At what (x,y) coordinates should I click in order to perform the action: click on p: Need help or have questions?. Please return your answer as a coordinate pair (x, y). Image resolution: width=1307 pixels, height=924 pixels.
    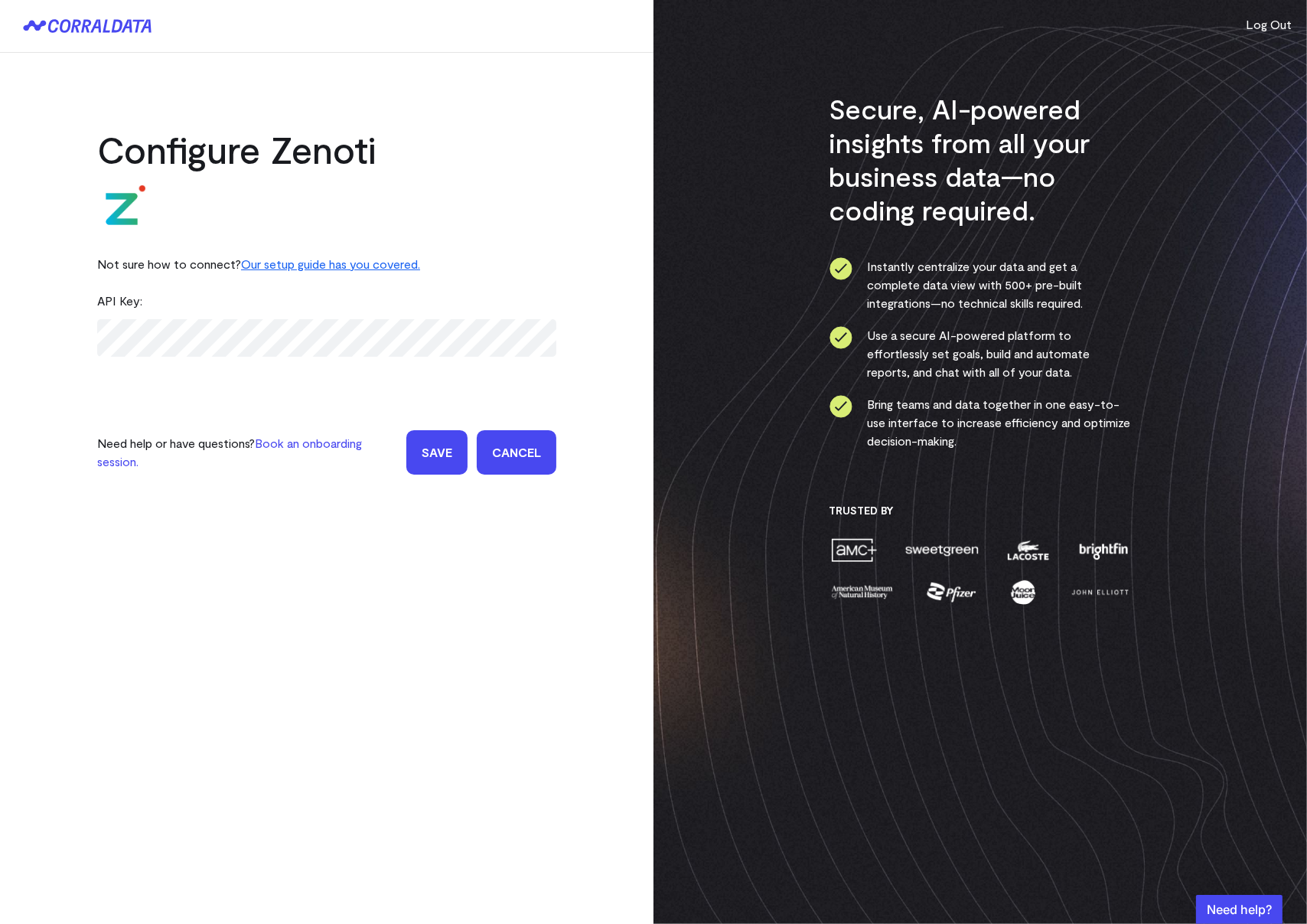
    Looking at the image, I should click on (247, 452).